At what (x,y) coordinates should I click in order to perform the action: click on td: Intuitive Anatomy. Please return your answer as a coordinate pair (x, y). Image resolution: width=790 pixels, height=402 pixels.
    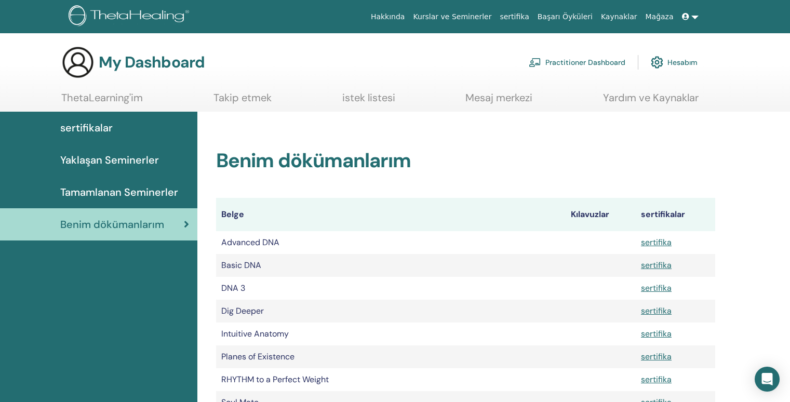
    Looking at the image, I should click on (390, 334).